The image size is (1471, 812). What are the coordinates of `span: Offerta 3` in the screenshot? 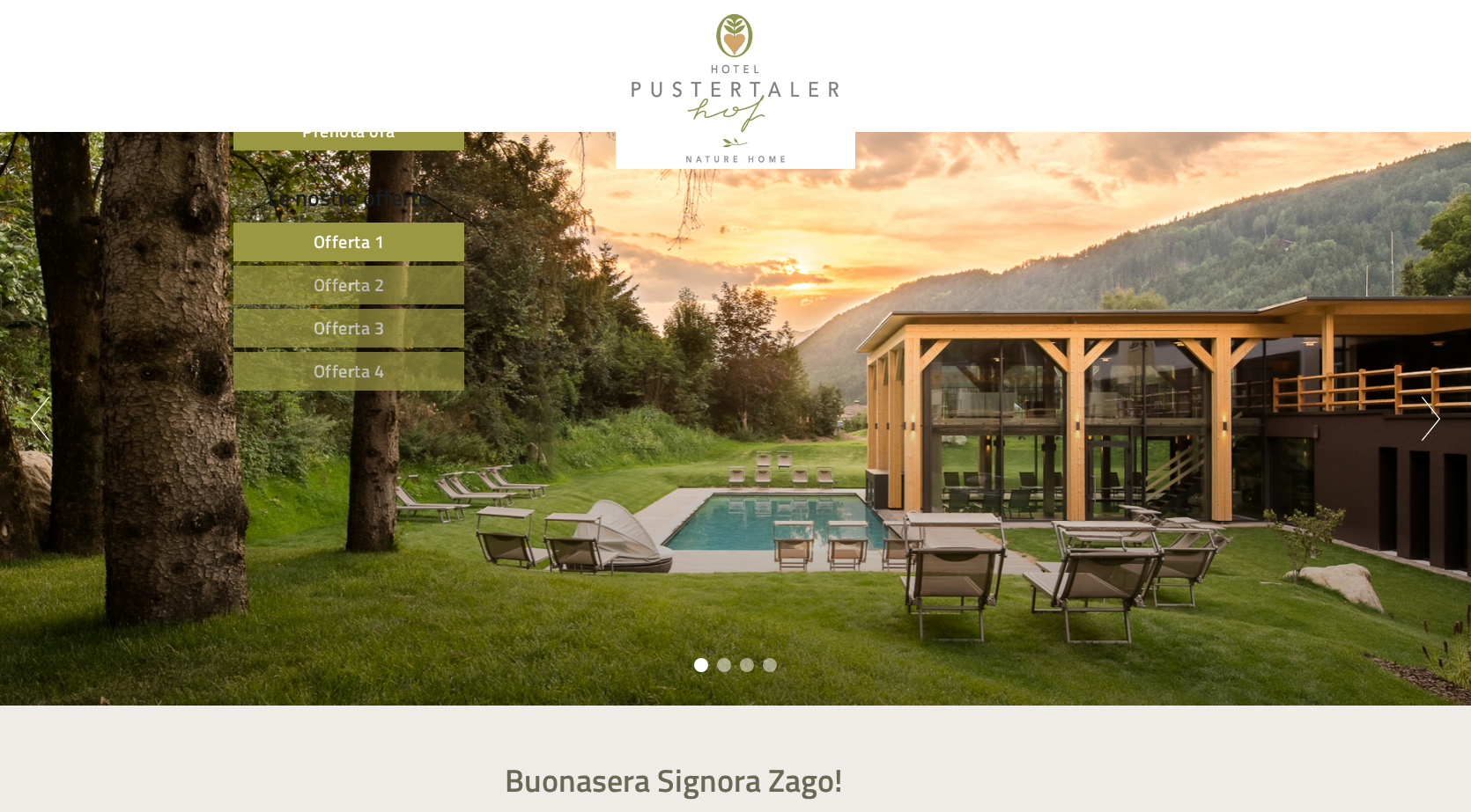 It's located at (348, 328).